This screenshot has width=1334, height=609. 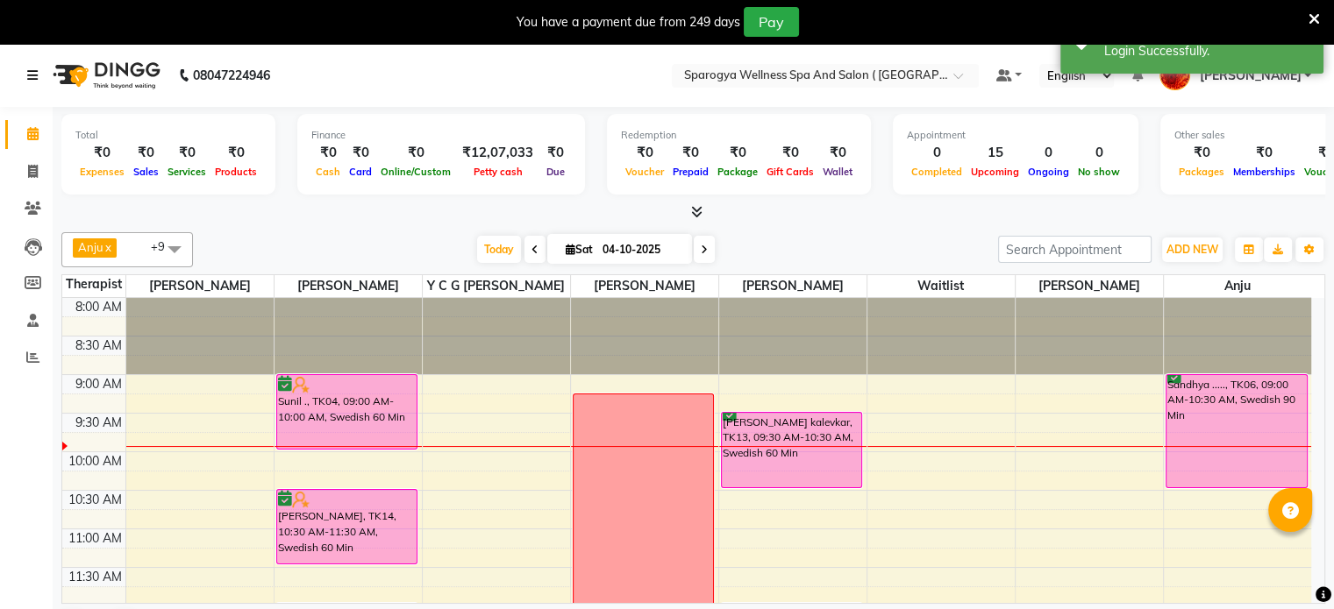 I want to click on span: Services, so click(x=187, y=172).